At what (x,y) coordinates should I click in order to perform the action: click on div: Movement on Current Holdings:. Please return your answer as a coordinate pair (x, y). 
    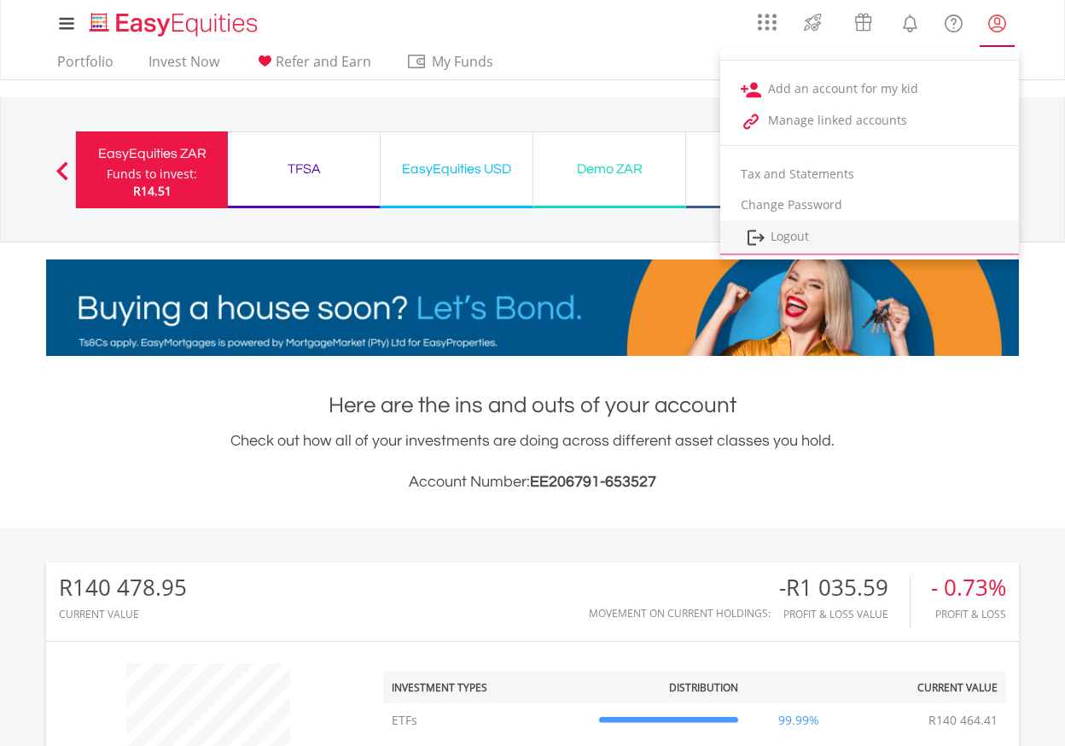
    Looking at the image, I should click on (679, 613).